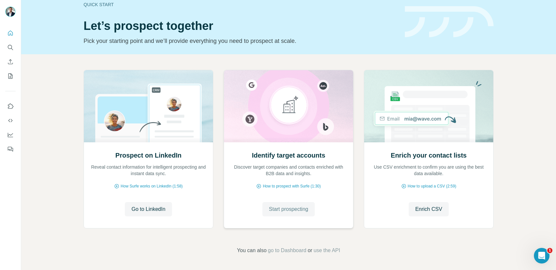 This screenshot has height=270, width=556. I want to click on p: Discover target companies and contacts enriched with B2B data and insights., so click(288, 170).